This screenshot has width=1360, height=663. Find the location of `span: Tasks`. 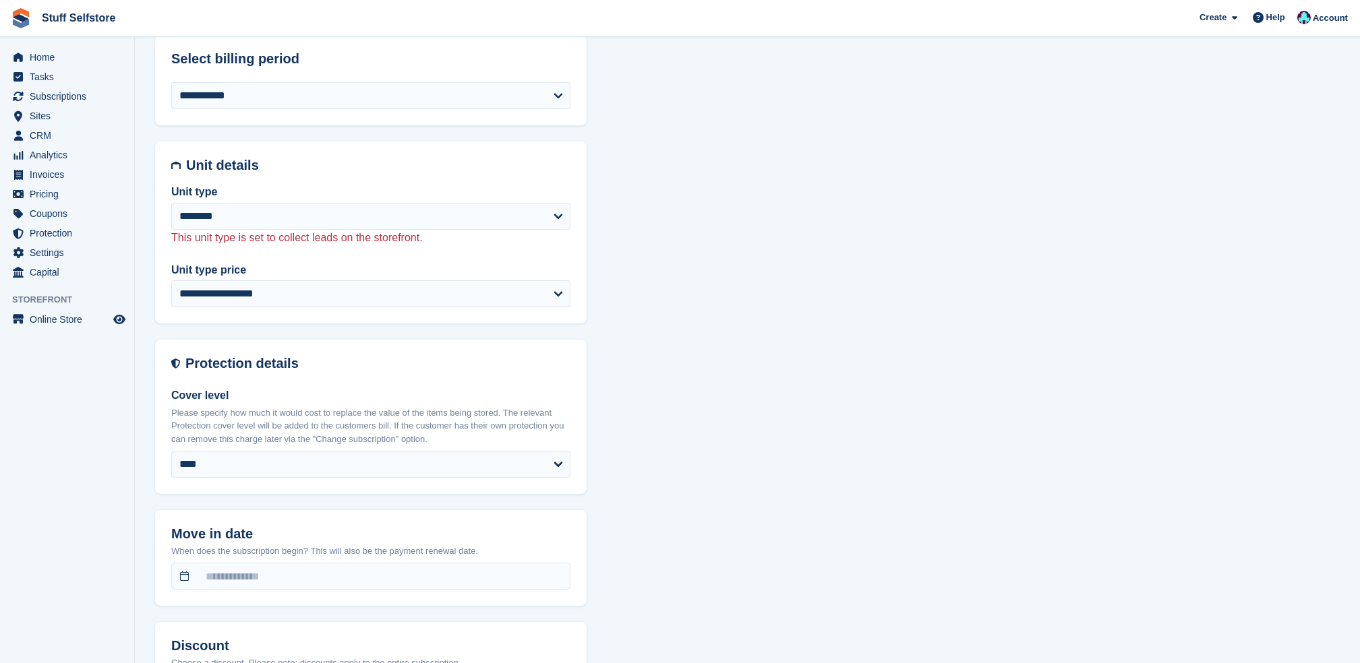

span: Tasks is located at coordinates (70, 77).